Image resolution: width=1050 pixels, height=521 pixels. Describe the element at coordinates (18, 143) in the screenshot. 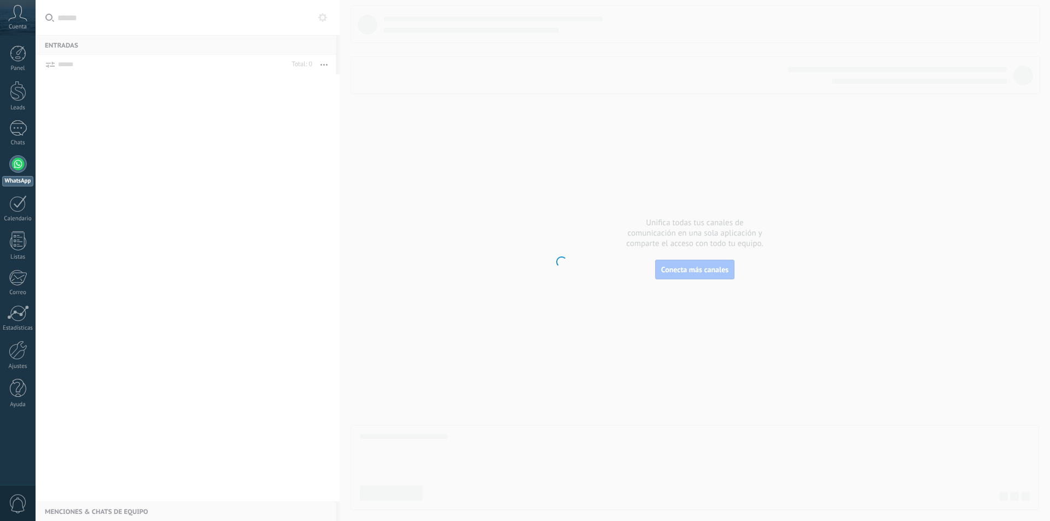

I see `div: Chats` at that location.